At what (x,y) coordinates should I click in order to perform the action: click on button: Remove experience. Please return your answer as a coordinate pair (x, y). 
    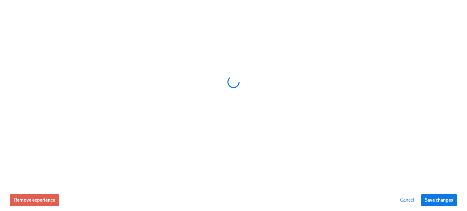
    Looking at the image, I should click on (34, 200).